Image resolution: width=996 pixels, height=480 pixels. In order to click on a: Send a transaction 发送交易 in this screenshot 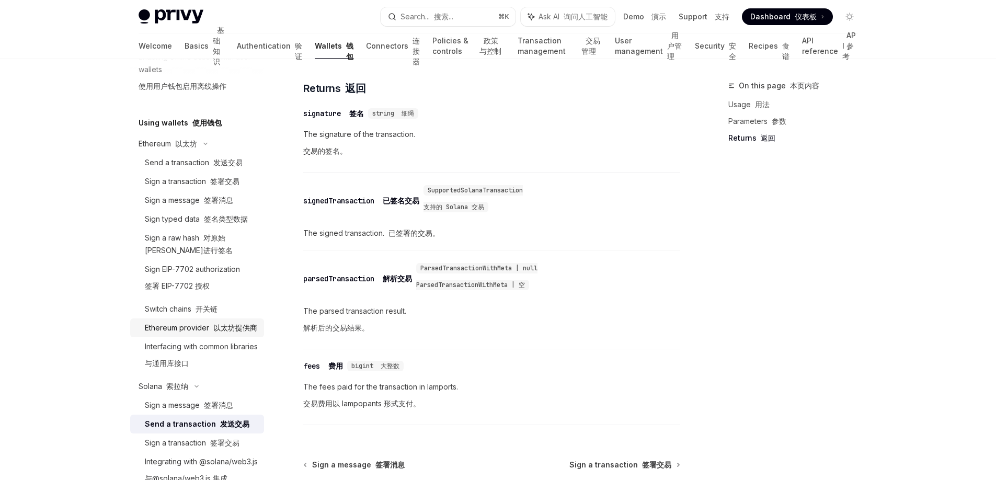, I will do `click(197, 424)`.